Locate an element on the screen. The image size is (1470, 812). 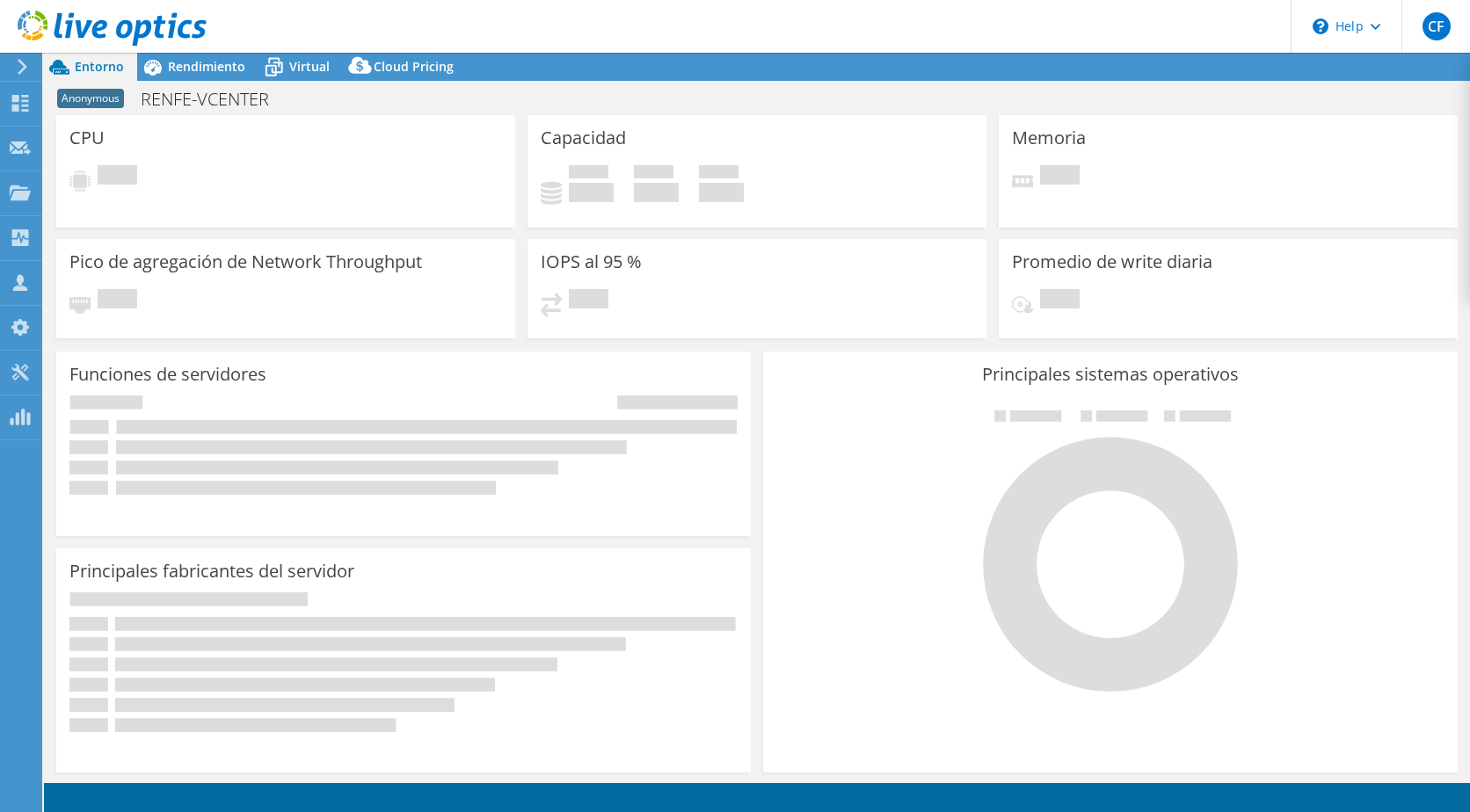
span: Virtual is located at coordinates (310, 66).